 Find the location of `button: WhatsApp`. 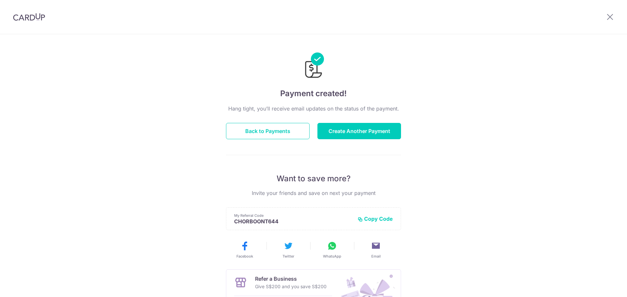

button: WhatsApp is located at coordinates (332, 250).